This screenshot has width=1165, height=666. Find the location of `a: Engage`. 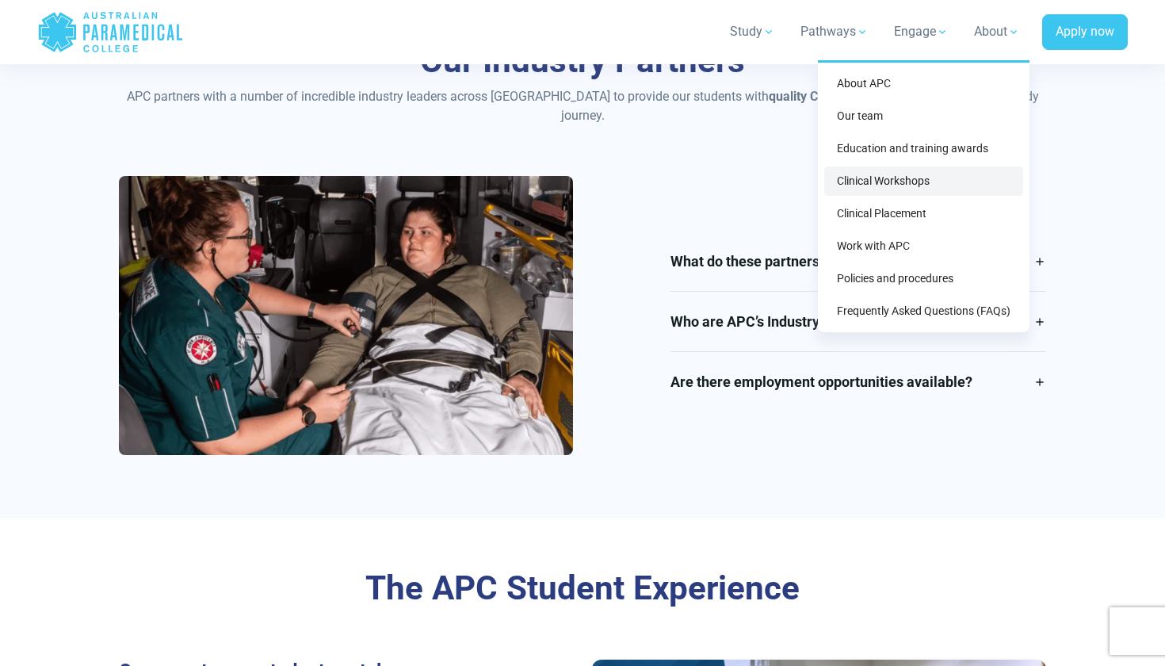

a: Engage is located at coordinates (921, 32).